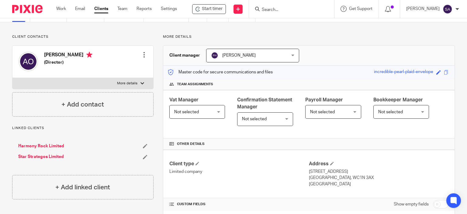 This screenshot has height=214, width=467. What do you see at coordinates (191, 144) in the screenshot?
I see `span: Other details` at bounding box center [191, 144].